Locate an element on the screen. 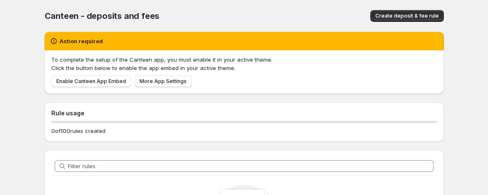 This screenshot has width=488, height=195. span: Enable Canteen App Embed is located at coordinates (91, 82).